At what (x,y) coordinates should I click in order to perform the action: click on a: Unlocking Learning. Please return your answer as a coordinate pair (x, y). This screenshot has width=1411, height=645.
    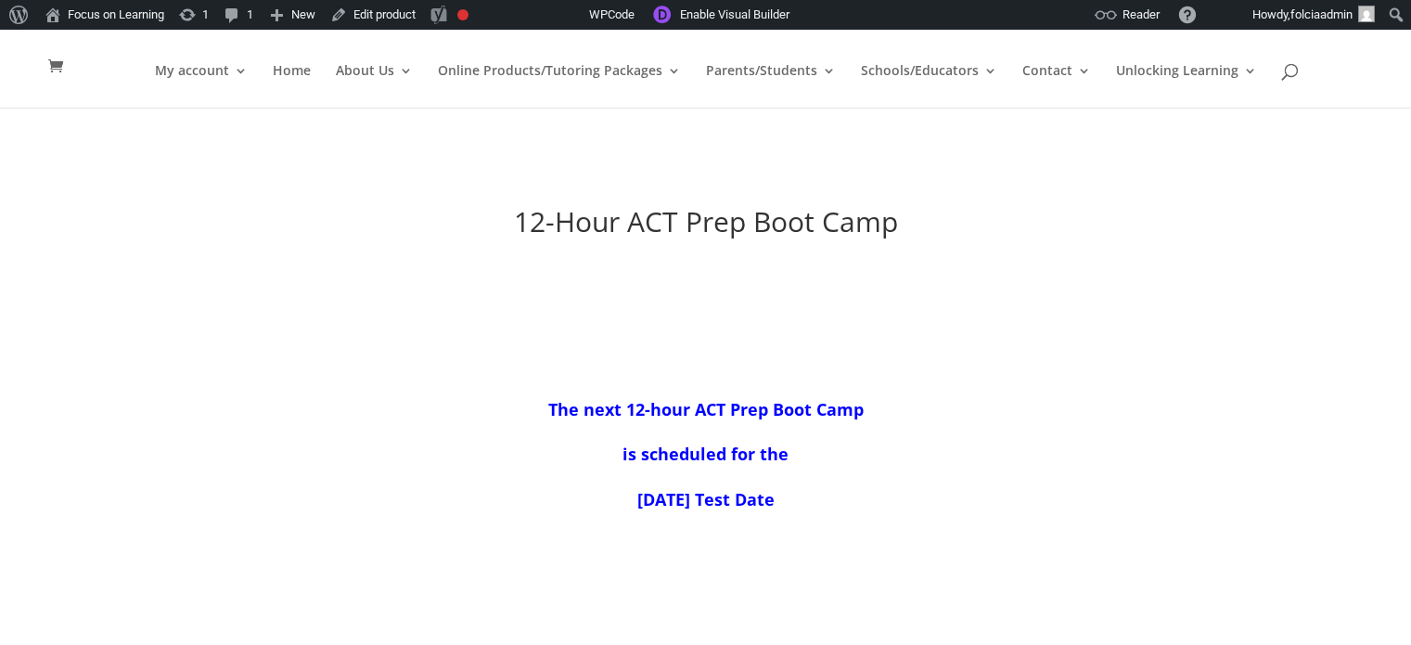
    Looking at the image, I should click on (1187, 85).